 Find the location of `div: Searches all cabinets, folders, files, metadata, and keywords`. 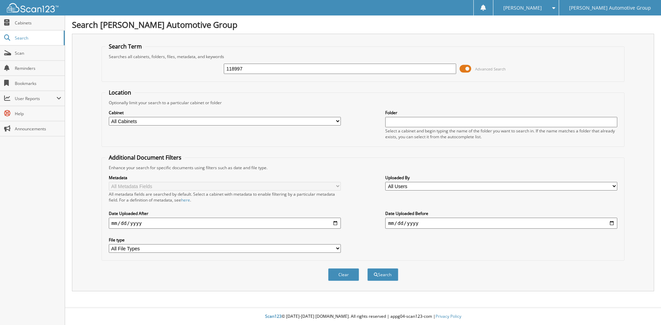

div: Searches all cabinets, folders, files, metadata, and keywords is located at coordinates (363, 56).